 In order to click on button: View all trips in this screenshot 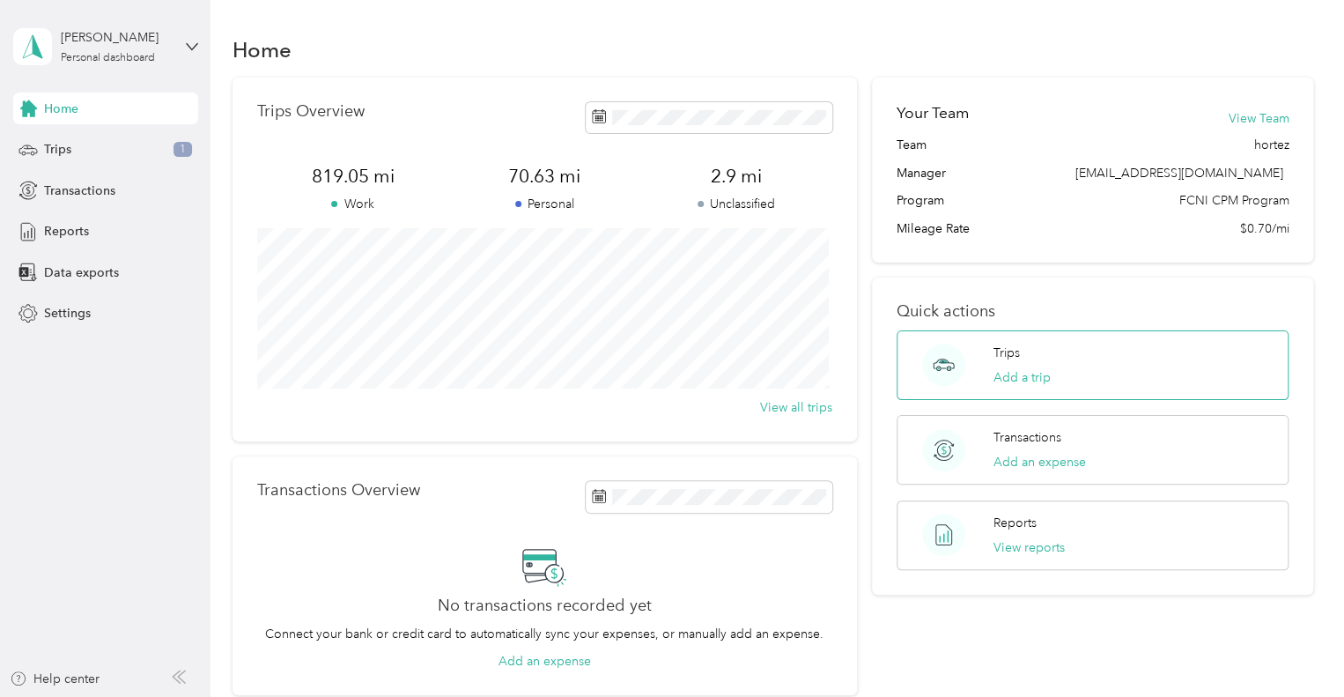, I will do `click(796, 407)`.